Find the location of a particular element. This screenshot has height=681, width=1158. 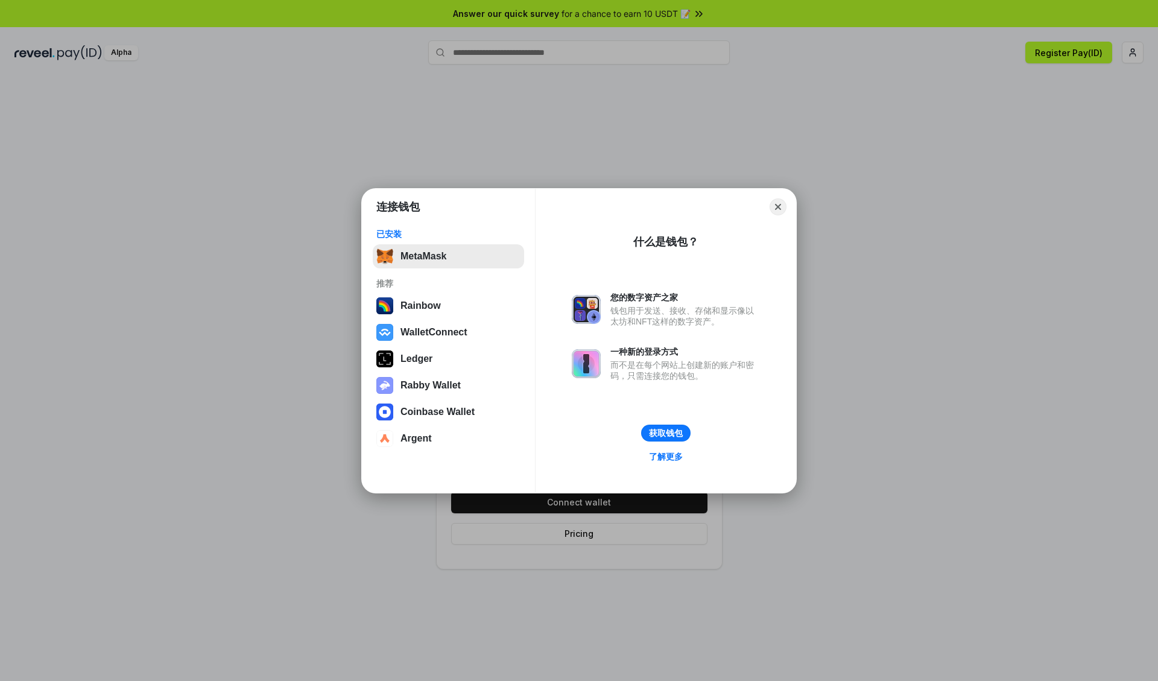

img: svg+xml,%3Csvg%20fill%3D%22none%22%20height%3D%2233%22%20viewBox%3D%220%200%2035%2033%22%20width%... is located at coordinates (385, 256).